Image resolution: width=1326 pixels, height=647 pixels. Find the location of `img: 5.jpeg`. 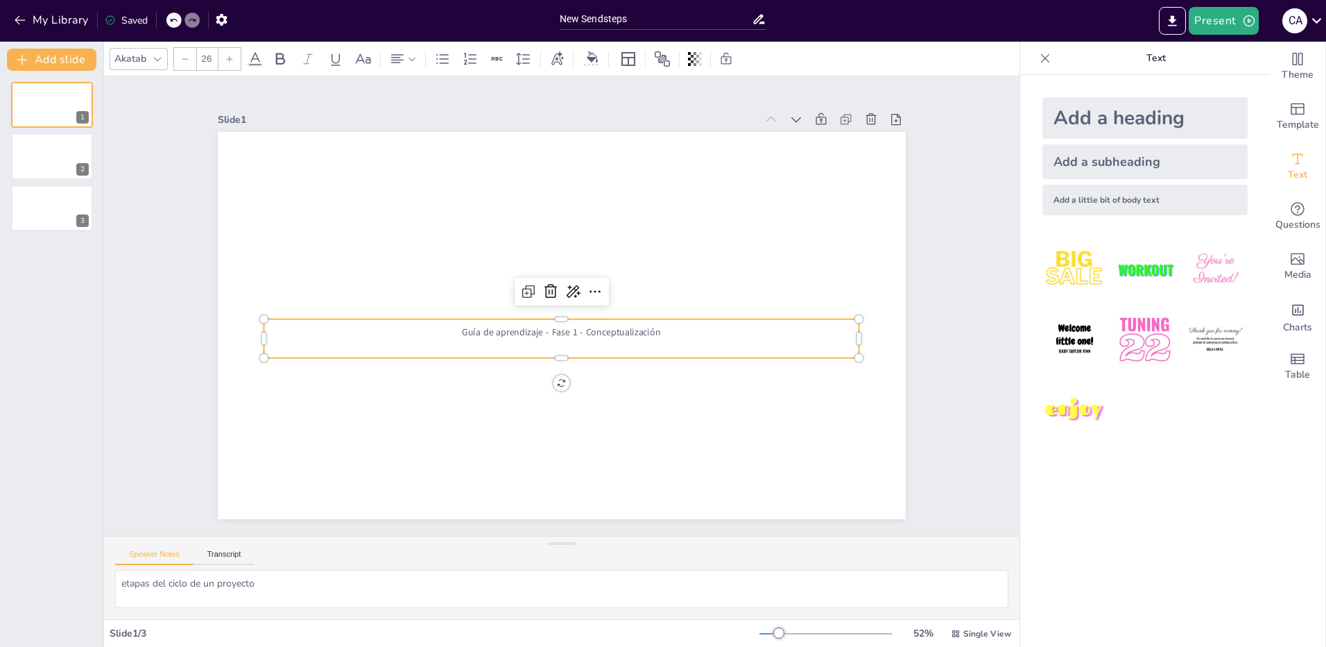

img: 5.jpeg is located at coordinates (1145, 339).